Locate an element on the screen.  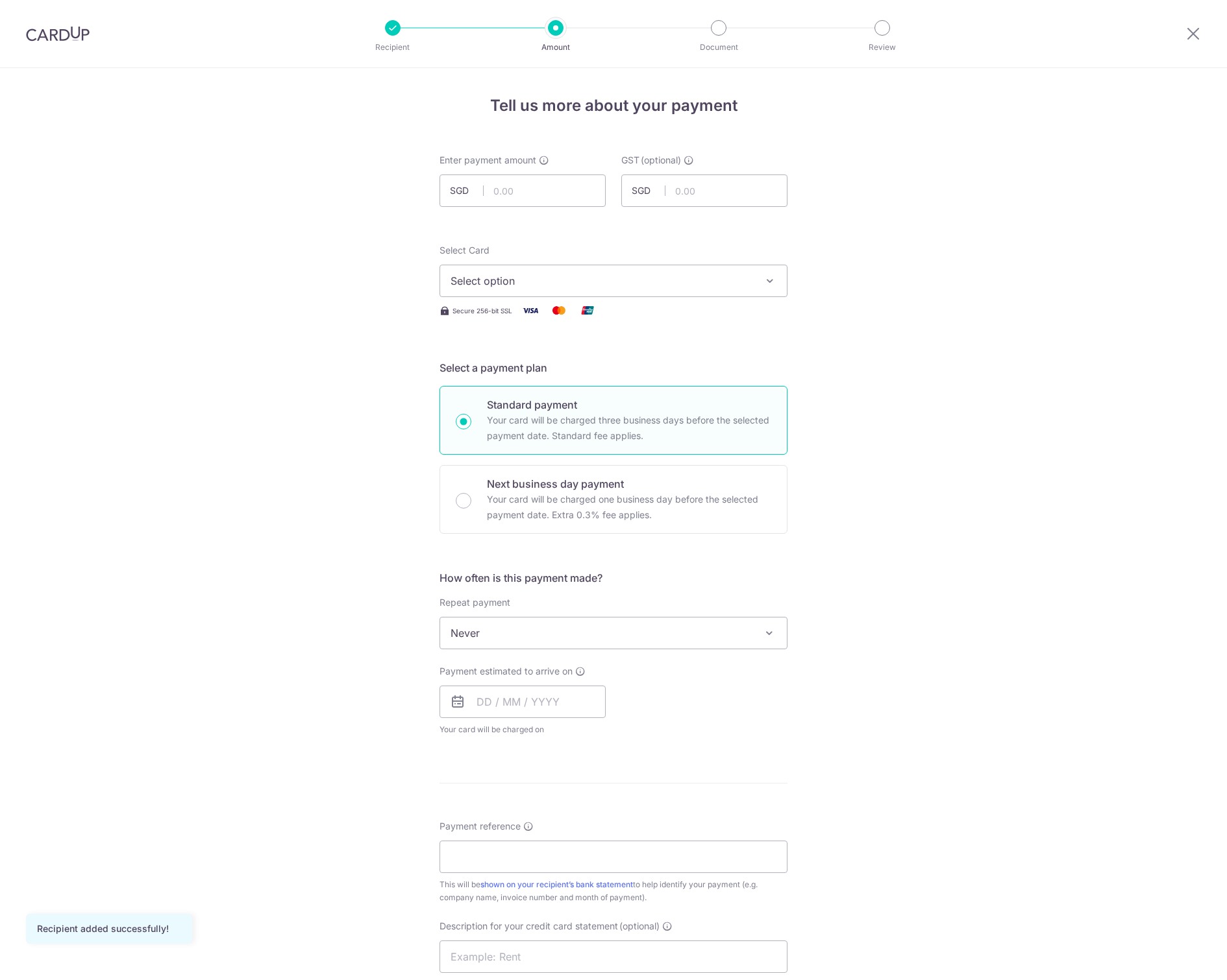
p: Your card will be charged one business day before the selected payment date. Extra 0.3% fee applies. is located at coordinates (629, 507).